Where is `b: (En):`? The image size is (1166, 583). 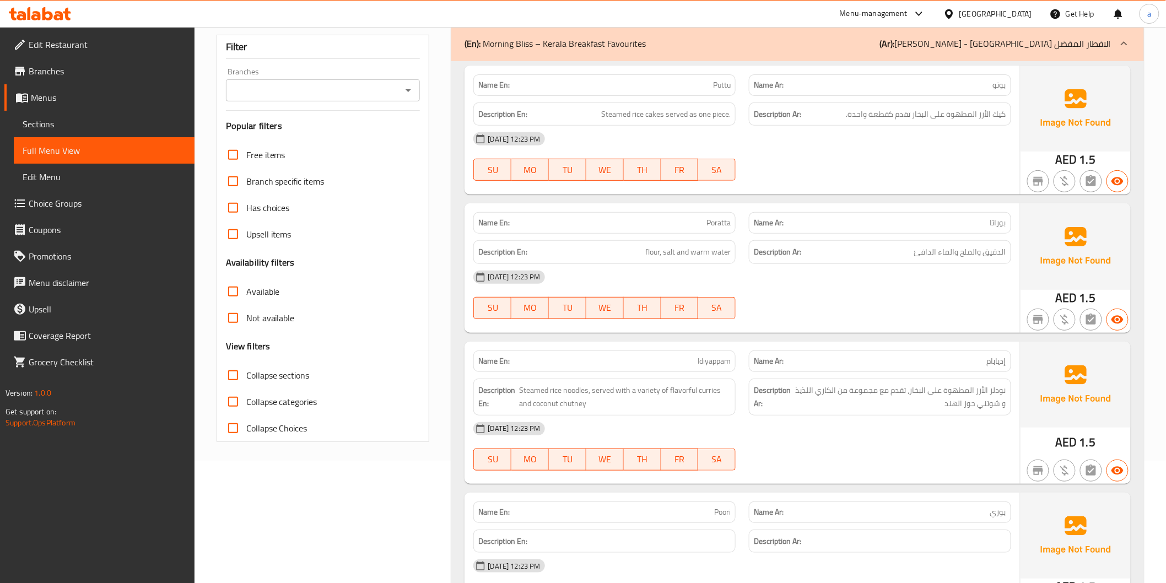 b: (En): is located at coordinates (472, 44).